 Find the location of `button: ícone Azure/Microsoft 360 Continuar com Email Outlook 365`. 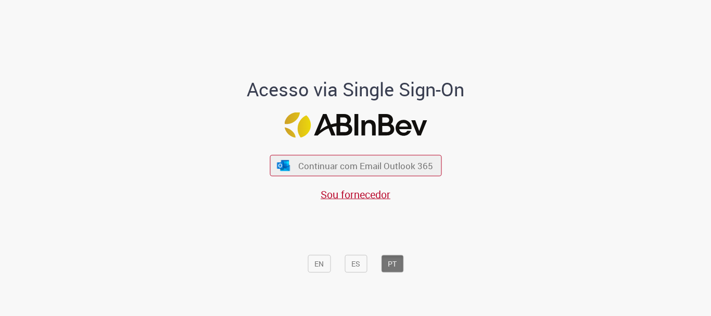

button: ícone Azure/Microsoft 360 Continuar com Email Outlook 365 is located at coordinates (355, 165).